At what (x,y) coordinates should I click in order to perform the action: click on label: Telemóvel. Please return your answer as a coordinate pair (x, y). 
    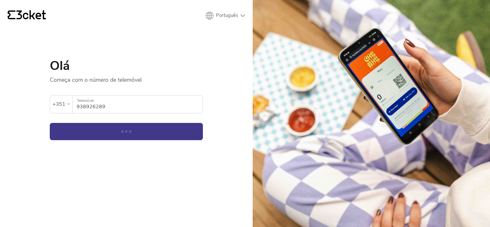
    Looking at the image, I should click on (137, 100).